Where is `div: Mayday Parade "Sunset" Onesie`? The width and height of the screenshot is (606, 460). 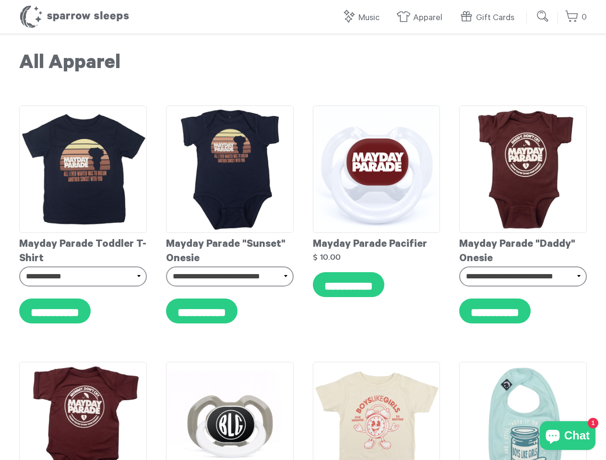
div: Mayday Parade "Sunset" Onesie is located at coordinates (230, 250).